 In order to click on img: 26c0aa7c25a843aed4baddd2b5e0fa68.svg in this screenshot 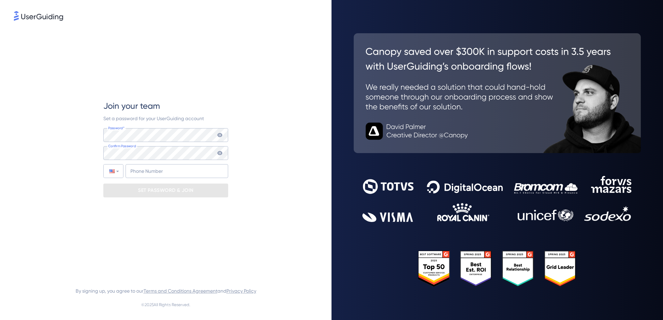, I will do `click(497, 93)`.